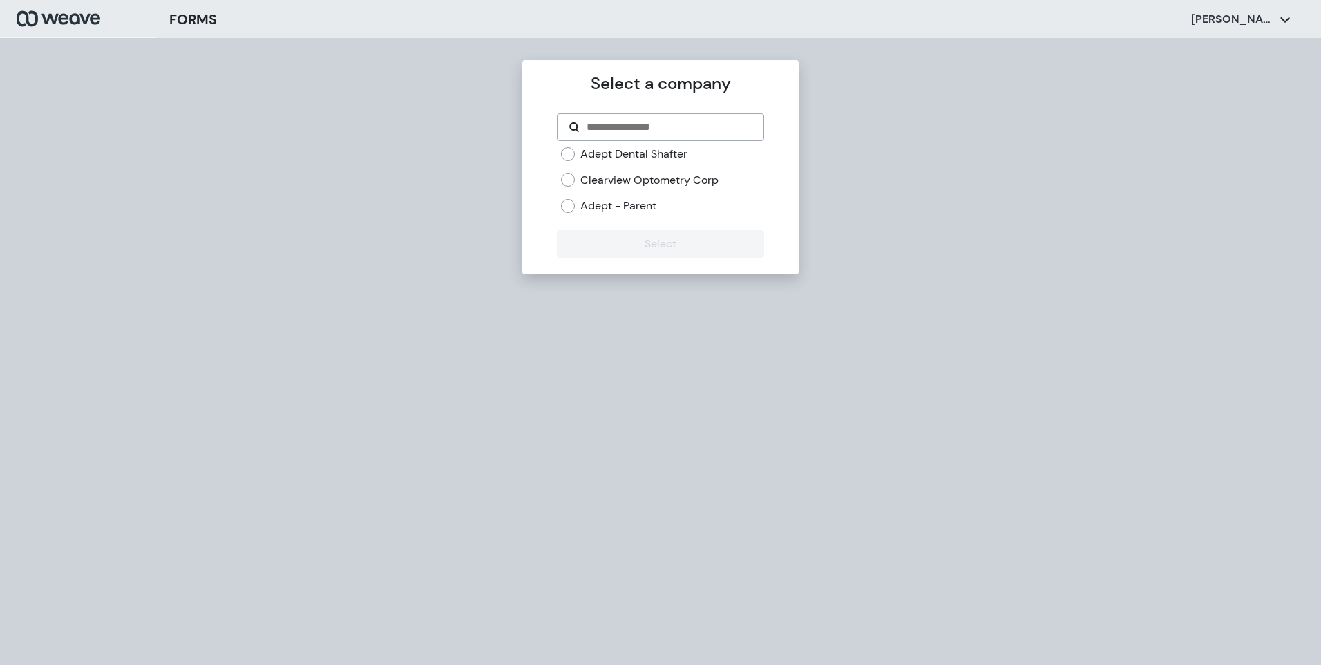  What do you see at coordinates (660, 84) in the screenshot?
I see `p: Select a company` at bounding box center [660, 84].